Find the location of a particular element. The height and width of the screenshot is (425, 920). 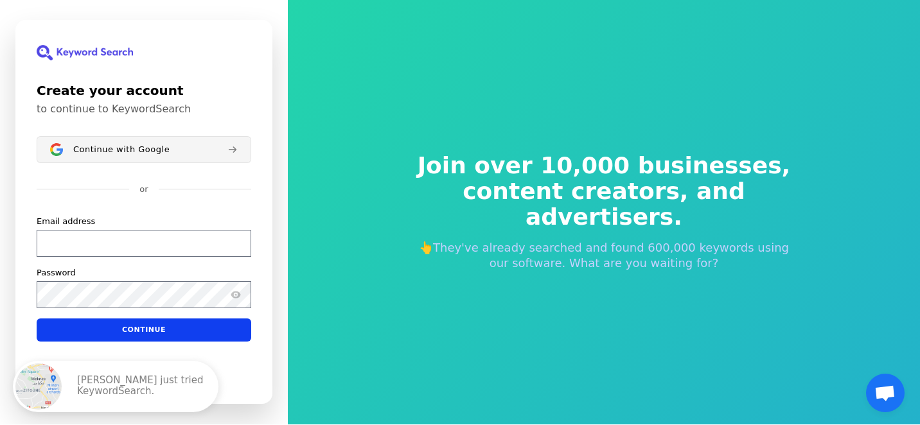

button: Sign in with GoogleContinue with Google is located at coordinates (144, 150).